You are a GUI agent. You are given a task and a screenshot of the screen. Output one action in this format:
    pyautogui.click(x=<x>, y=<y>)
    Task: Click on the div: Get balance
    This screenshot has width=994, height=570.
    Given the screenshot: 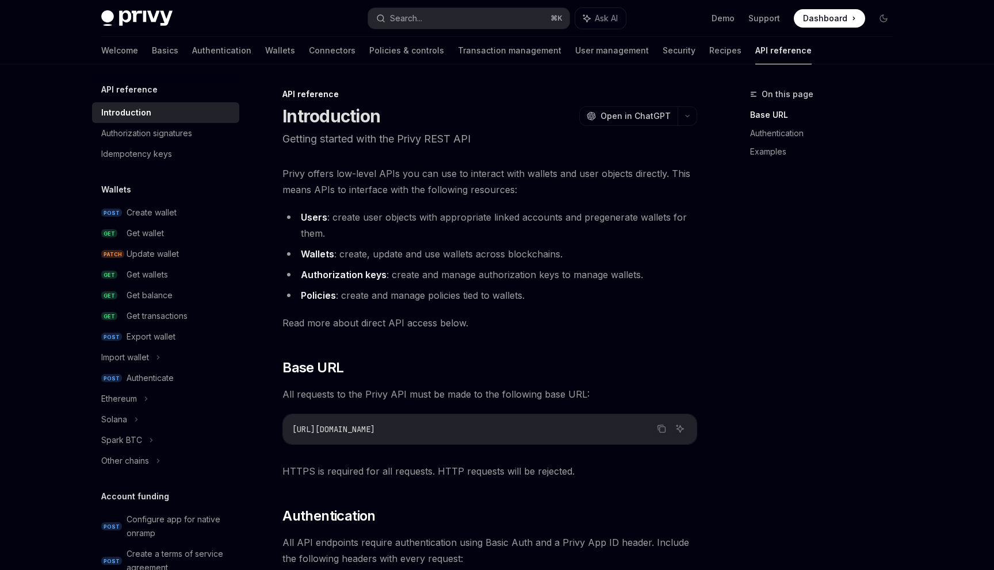 What is the action you would take?
    pyautogui.click(x=150, y=296)
    